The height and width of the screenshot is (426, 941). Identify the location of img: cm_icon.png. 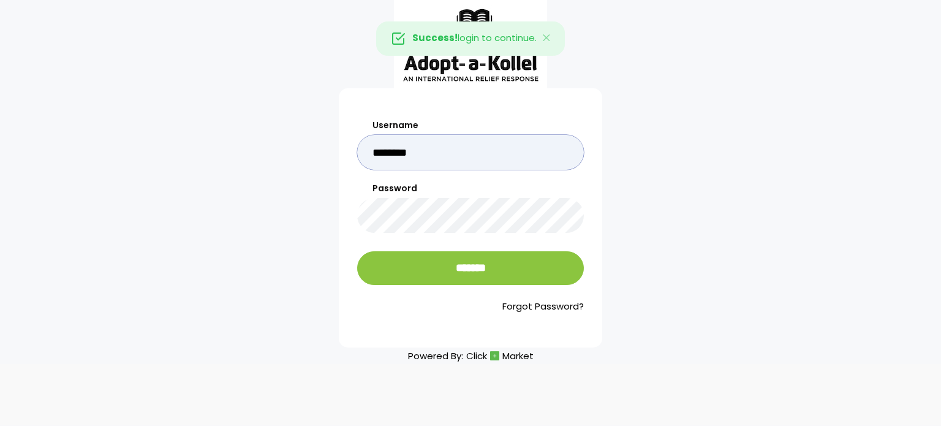
(494, 355).